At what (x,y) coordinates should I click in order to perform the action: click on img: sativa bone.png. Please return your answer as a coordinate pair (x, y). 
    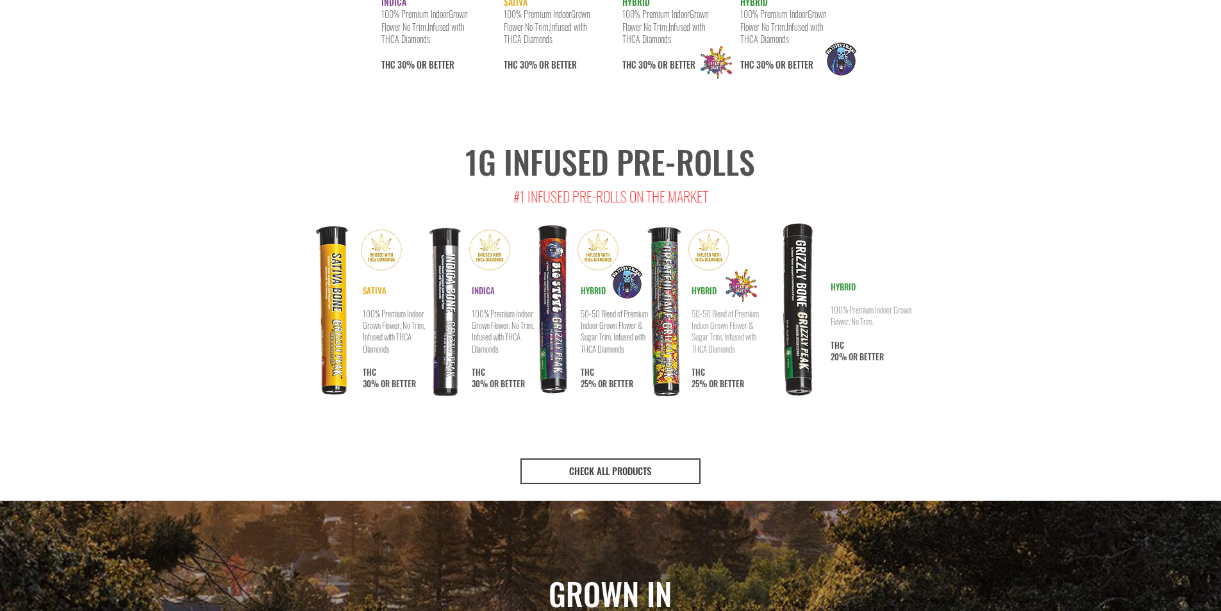
    Looking at the image, I should click on (336, 311).